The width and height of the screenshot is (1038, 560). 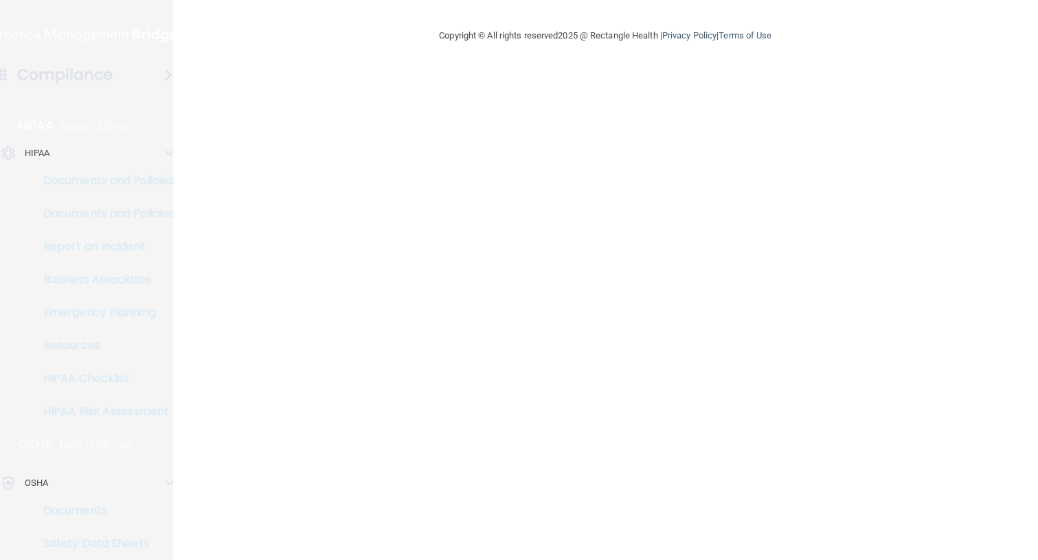 I want to click on p: Emergency Planning, so click(x=102, y=313).